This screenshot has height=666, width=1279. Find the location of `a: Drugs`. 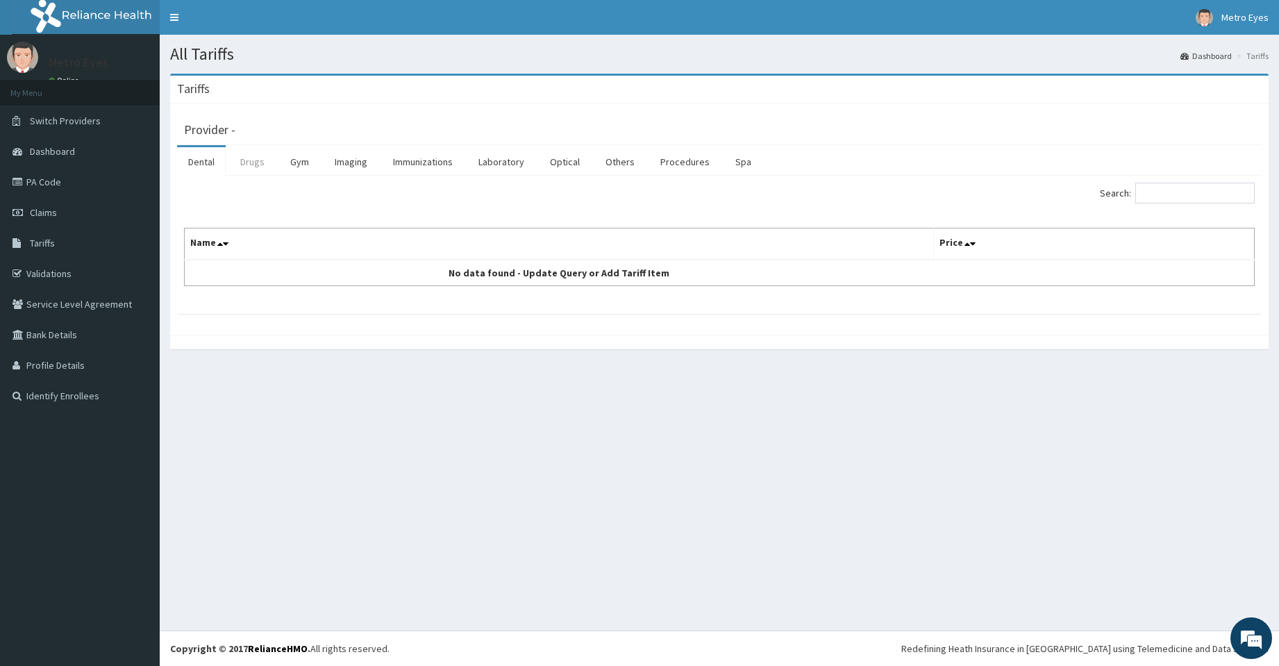

a: Drugs is located at coordinates (252, 162).